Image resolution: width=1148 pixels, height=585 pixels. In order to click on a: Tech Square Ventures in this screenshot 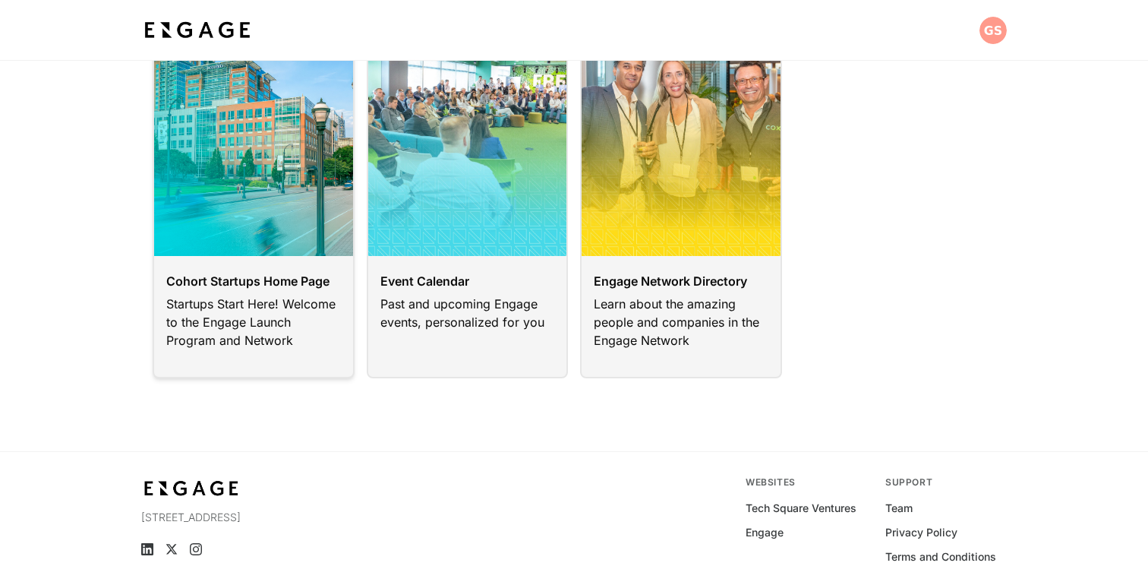, I will do `click(801, 508)`.